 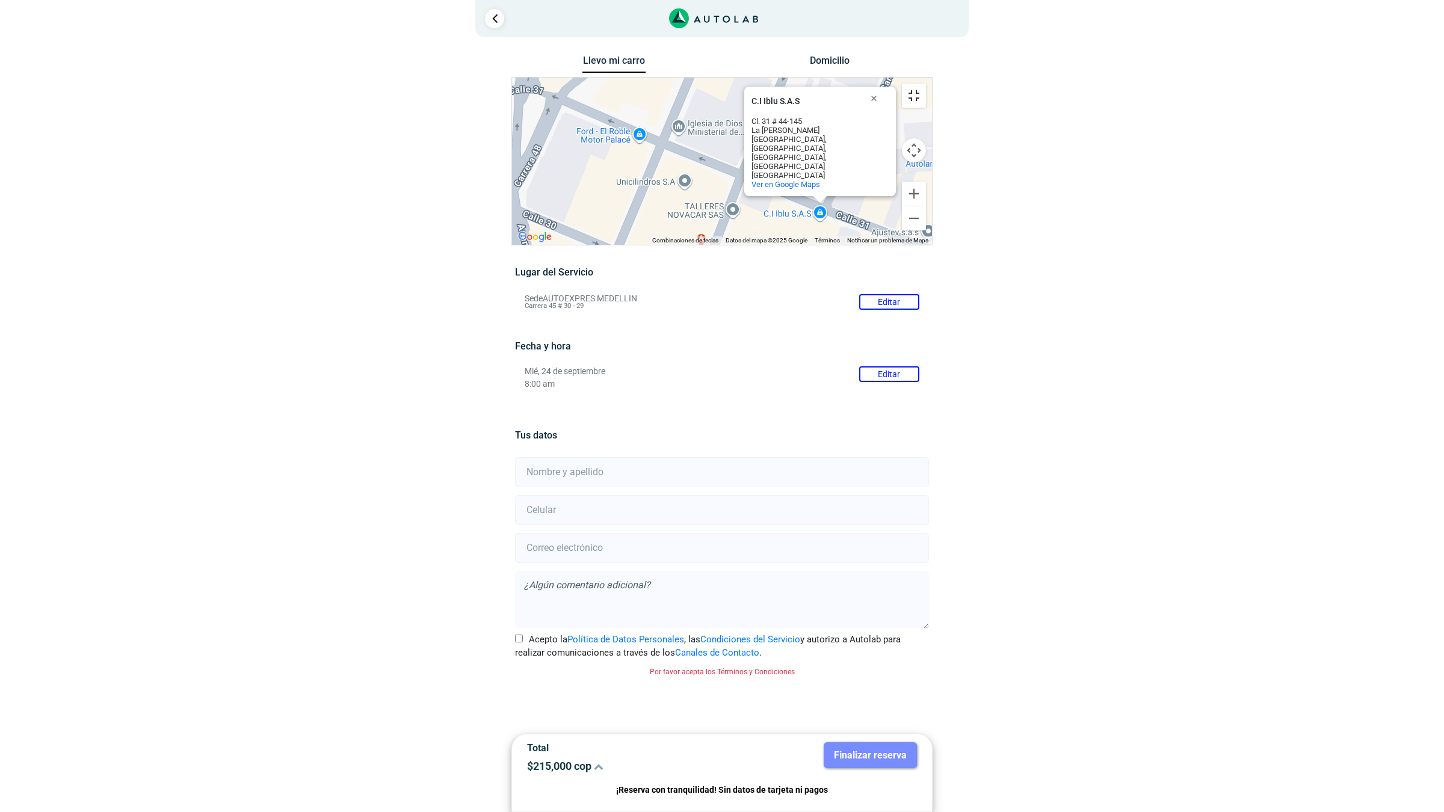 I want to click on h5: Fecha y hora, so click(x=722, y=346).